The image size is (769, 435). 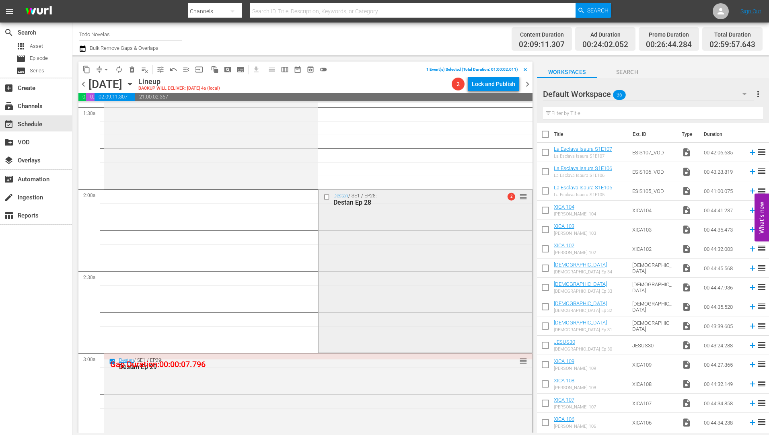 I want to click on span: input, so click(x=199, y=70).